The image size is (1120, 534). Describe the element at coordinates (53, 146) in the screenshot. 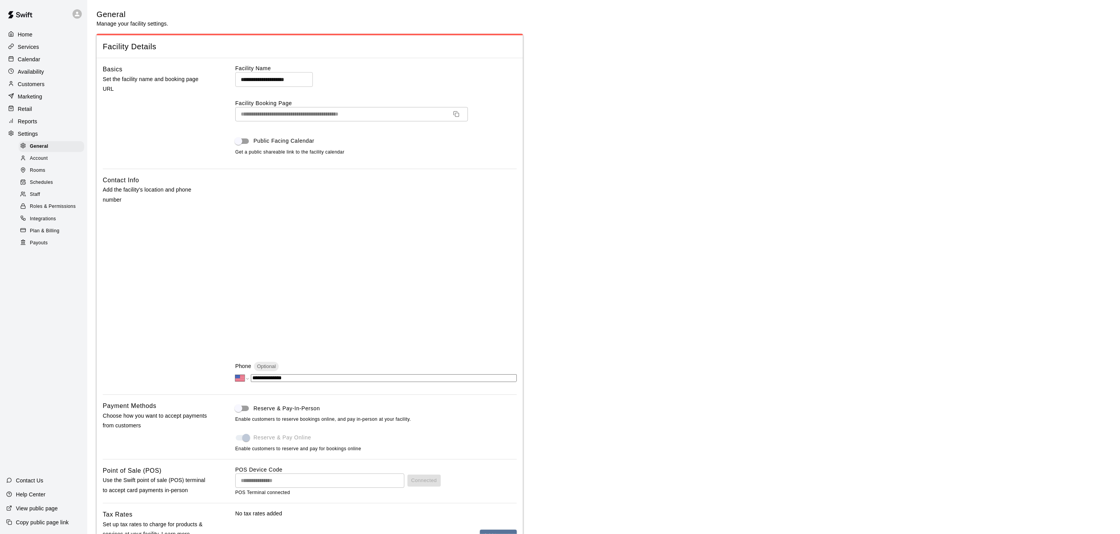

I see `a: General` at that location.